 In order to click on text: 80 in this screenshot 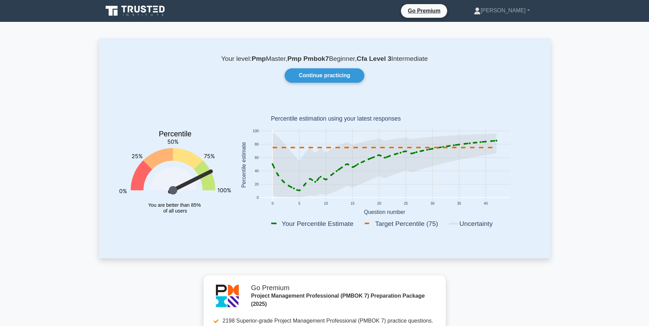, I will do `click(257, 144)`.